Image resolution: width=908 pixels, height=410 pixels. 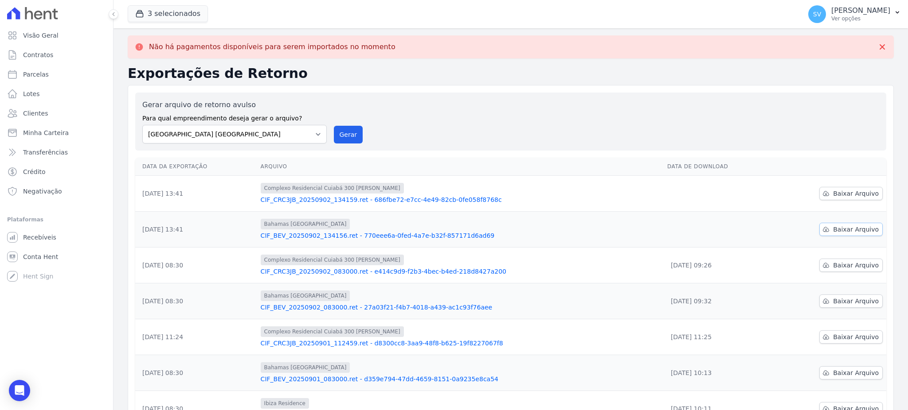 I want to click on span: SV, so click(x=817, y=14).